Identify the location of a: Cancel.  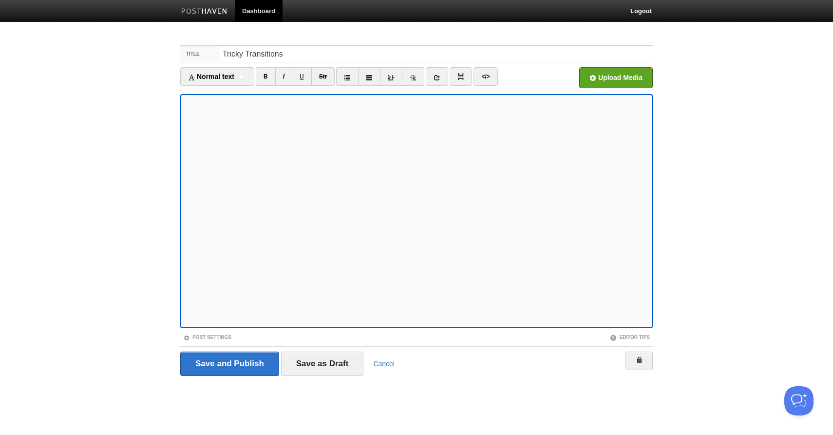
(384, 363).